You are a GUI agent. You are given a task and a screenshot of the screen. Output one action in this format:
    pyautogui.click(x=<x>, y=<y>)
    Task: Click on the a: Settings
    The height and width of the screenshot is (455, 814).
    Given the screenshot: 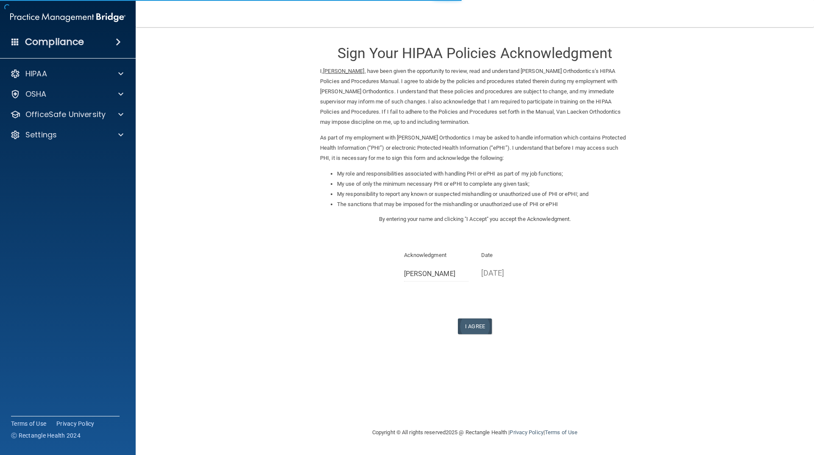 What is the action you would take?
    pyautogui.click(x=67, y=135)
    